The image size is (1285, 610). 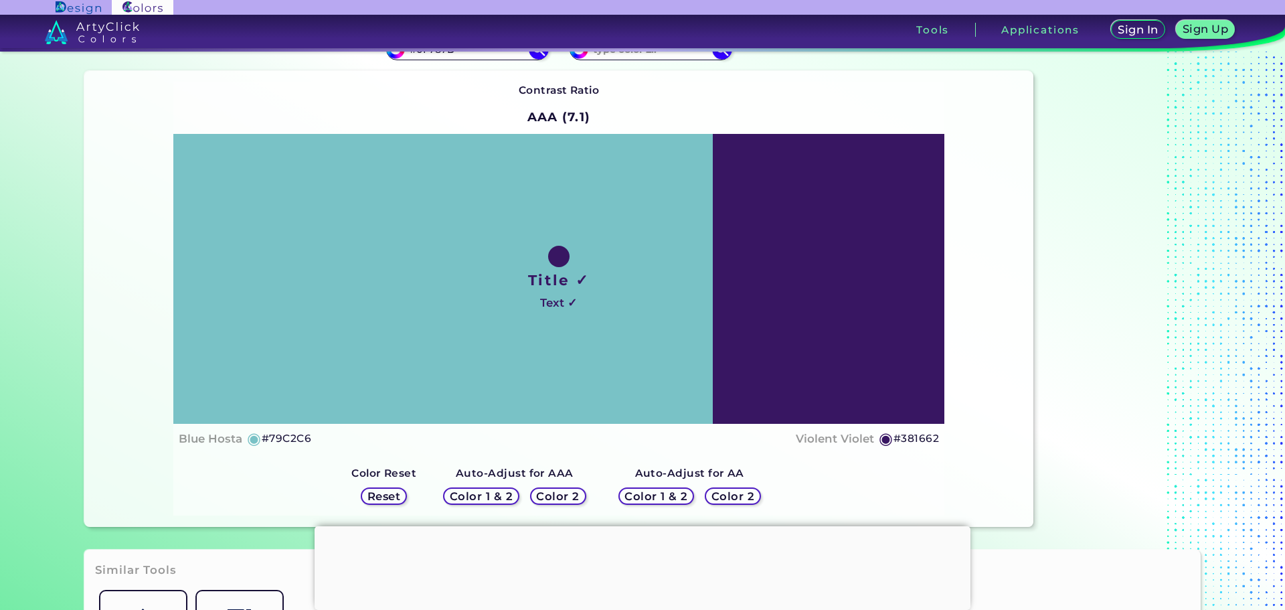 I want to click on h4: Blue Hosta, so click(x=210, y=438).